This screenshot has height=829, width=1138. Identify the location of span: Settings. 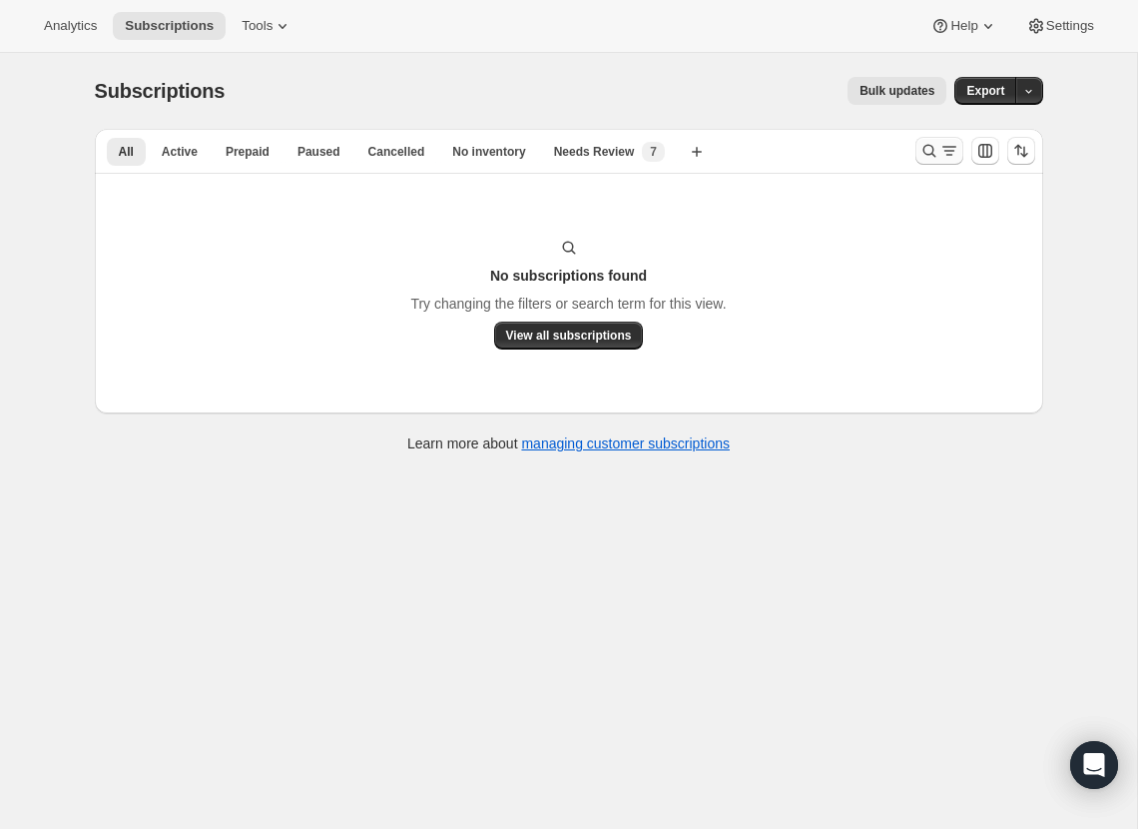
(1070, 26).